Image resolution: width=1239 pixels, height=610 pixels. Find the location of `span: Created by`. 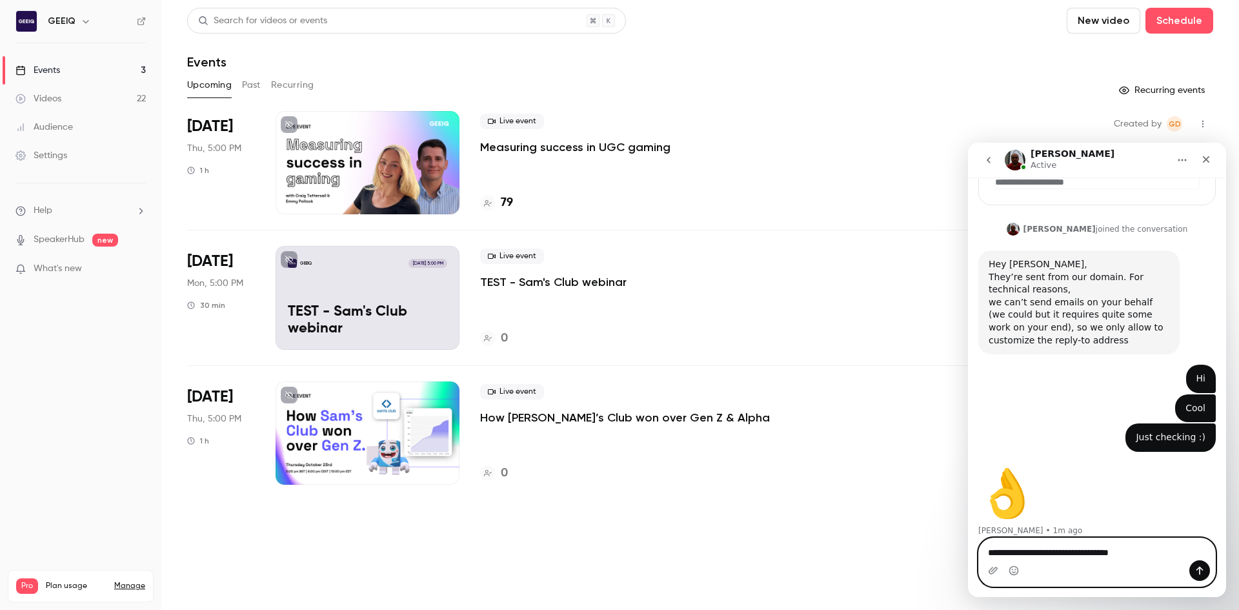

span: Created by is located at coordinates (1137, 124).